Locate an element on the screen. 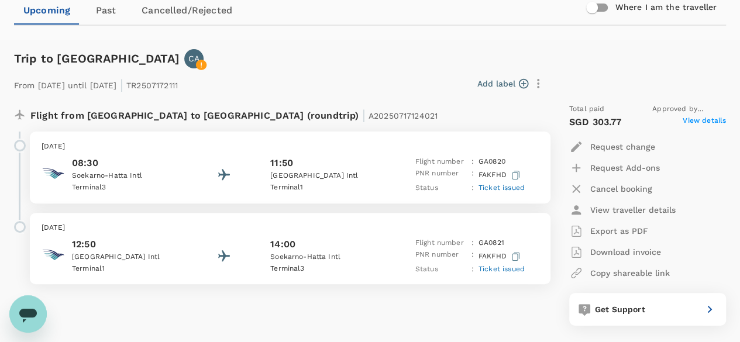 The image size is (740, 342). p: GA 0821 is located at coordinates (491, 243).